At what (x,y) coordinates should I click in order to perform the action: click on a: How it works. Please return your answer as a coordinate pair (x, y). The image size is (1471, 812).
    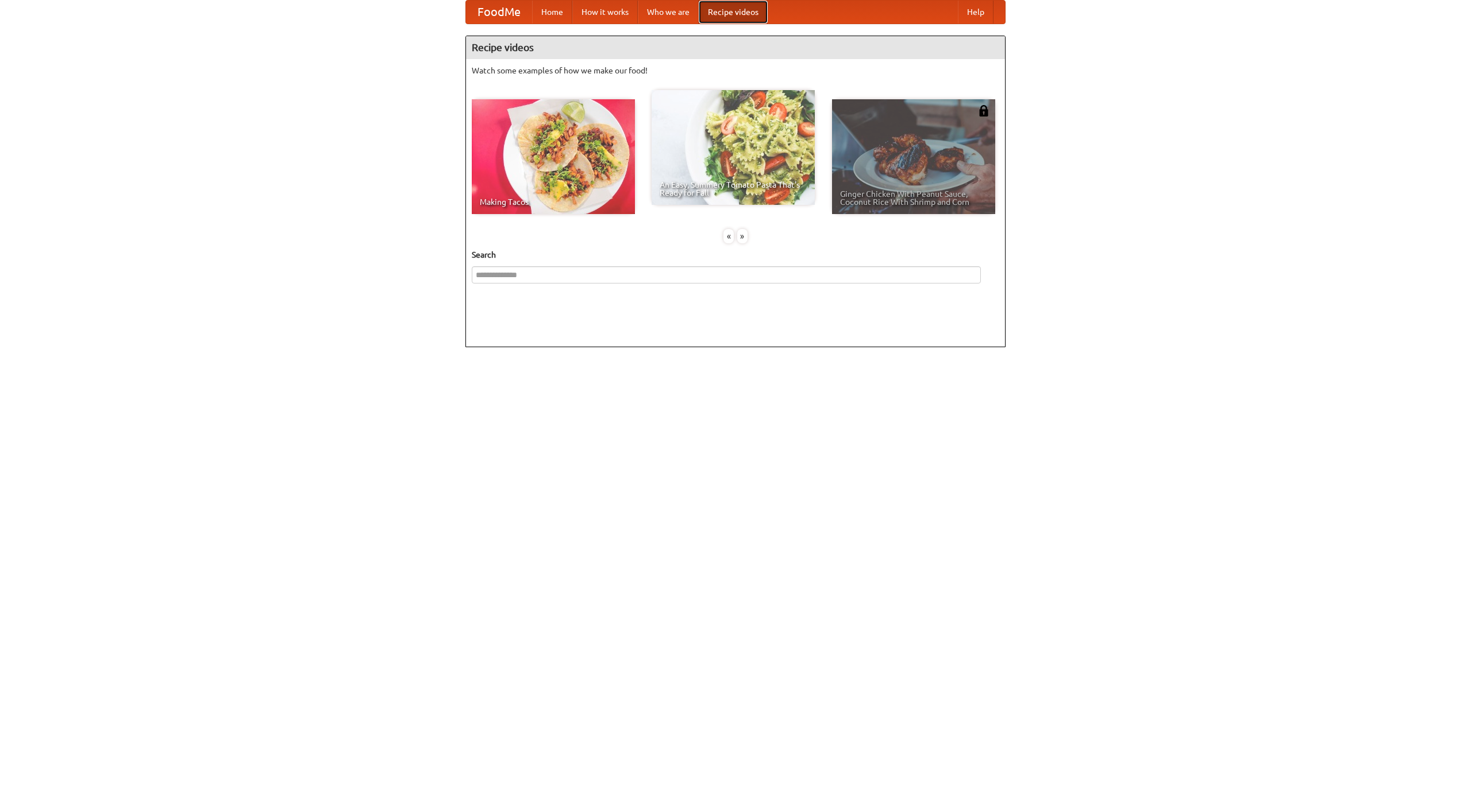
    Looking at the image, I should click on (605, 12).